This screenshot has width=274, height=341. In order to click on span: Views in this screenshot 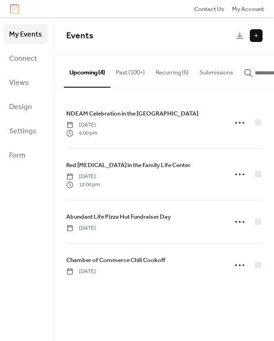, I will do `click(19, 83)`.